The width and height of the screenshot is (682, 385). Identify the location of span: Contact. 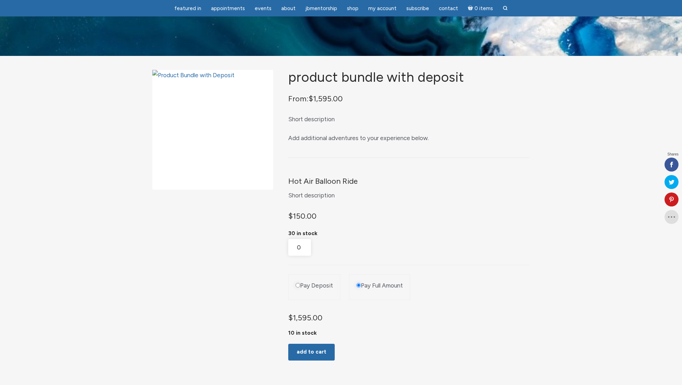
(448, 8).